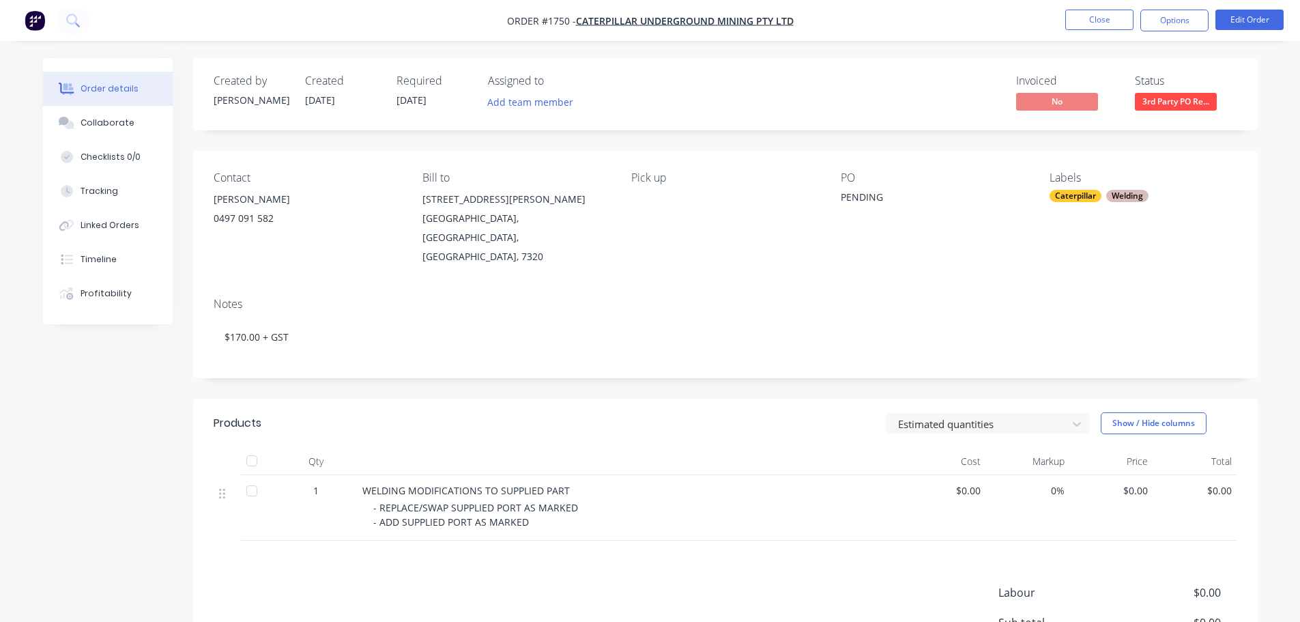 This screenshot has height=622, width=1300. I want to click on span: 3rd Party PO Re..., so click(1176, 101).